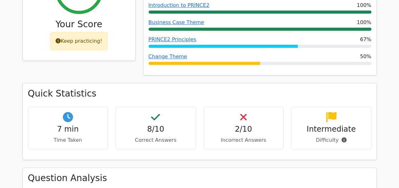 This screenshot has height=188, width=399. Describe the element at coordinates (68, 140) in the screenshot. I see `p: Time Taken` at that location.